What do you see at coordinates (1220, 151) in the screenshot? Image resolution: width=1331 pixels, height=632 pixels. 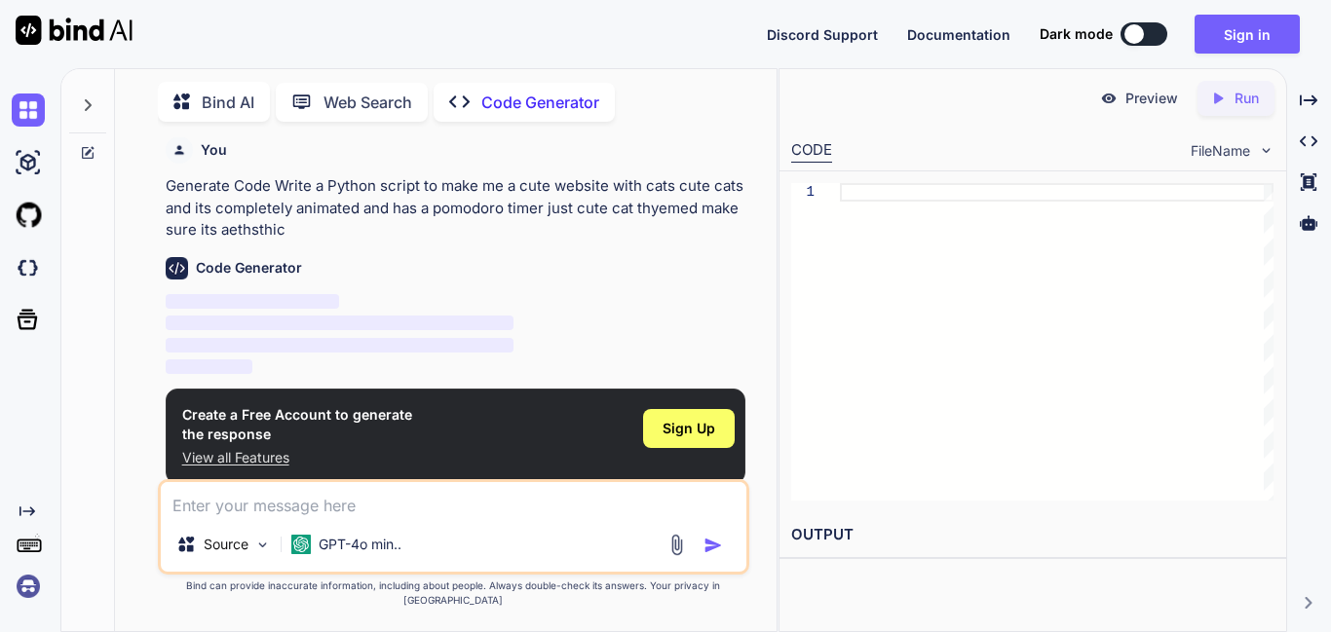 I see `span: FileName` at bounding box center [1220, 151].